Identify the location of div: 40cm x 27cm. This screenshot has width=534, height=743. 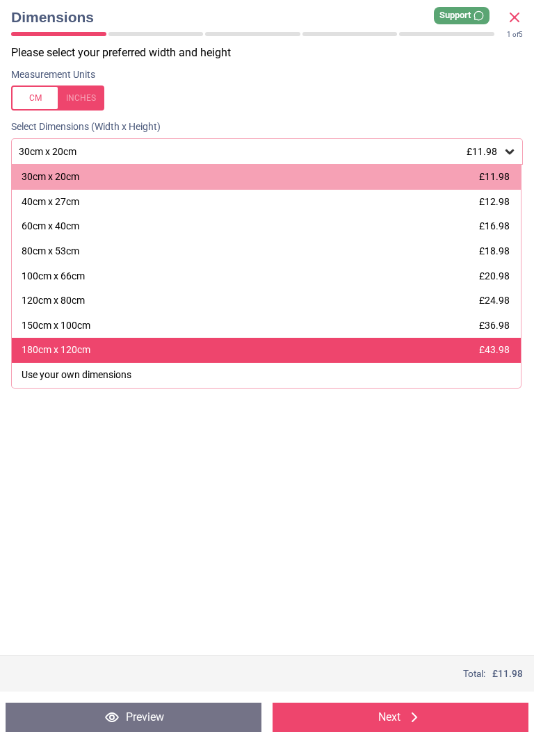
(50, 202).